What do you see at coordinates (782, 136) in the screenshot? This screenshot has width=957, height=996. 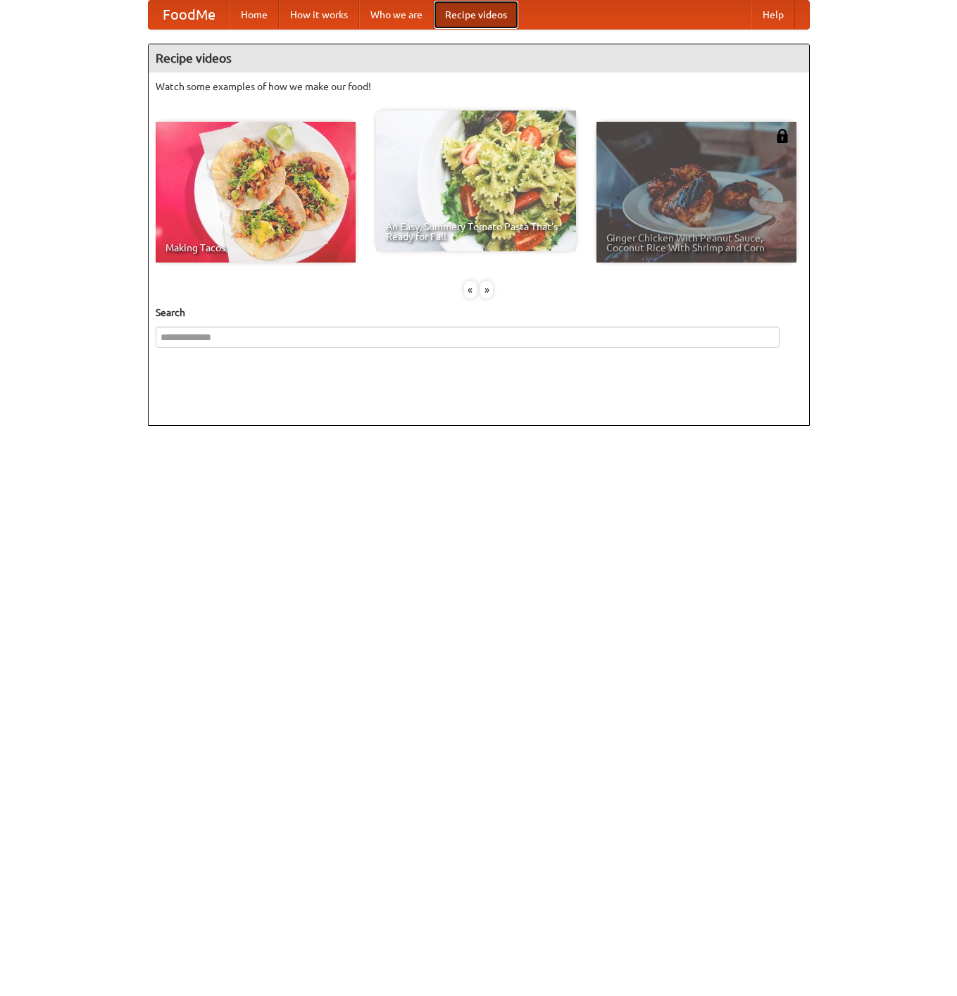 I see `img: 483408.png` at bounding box center [782, 136].